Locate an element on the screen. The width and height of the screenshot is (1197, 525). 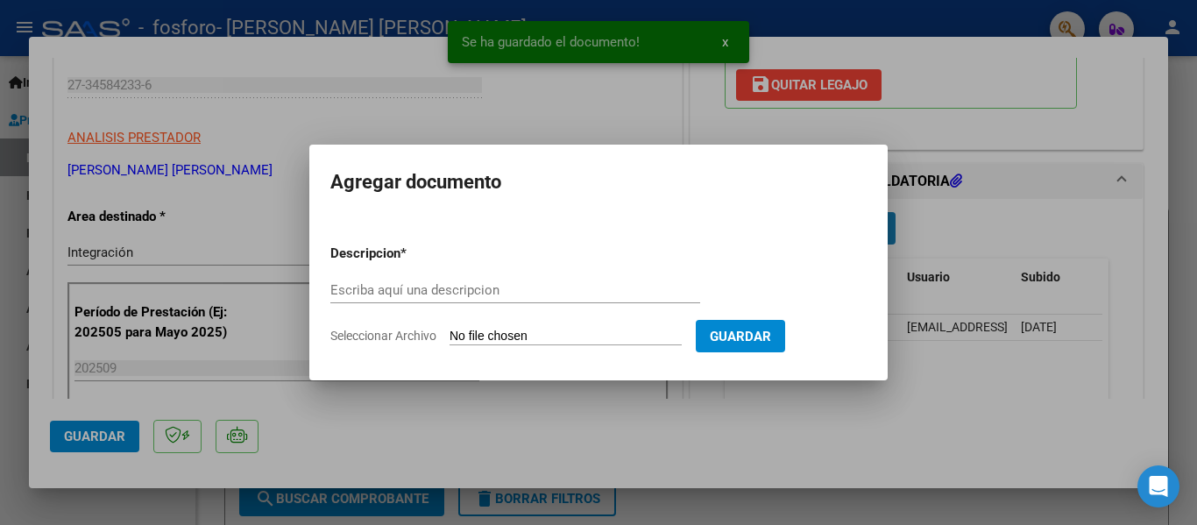
h2: Agregar documento is located at coordinates (598, 182).